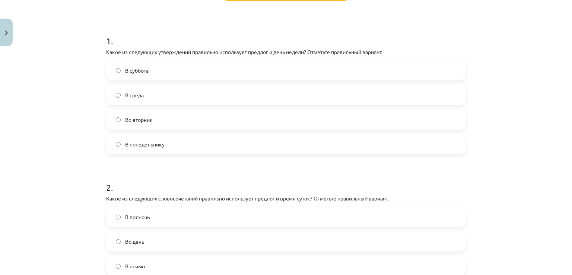 This screenshot has width=572, height=275. What do you see at coordinates (286, 52) in the screenshot?
I see `p: Какое из следующих утверждений правильно использует предлог и день недели? Отметьте правильный ва...` at bounding box center [286, 52].